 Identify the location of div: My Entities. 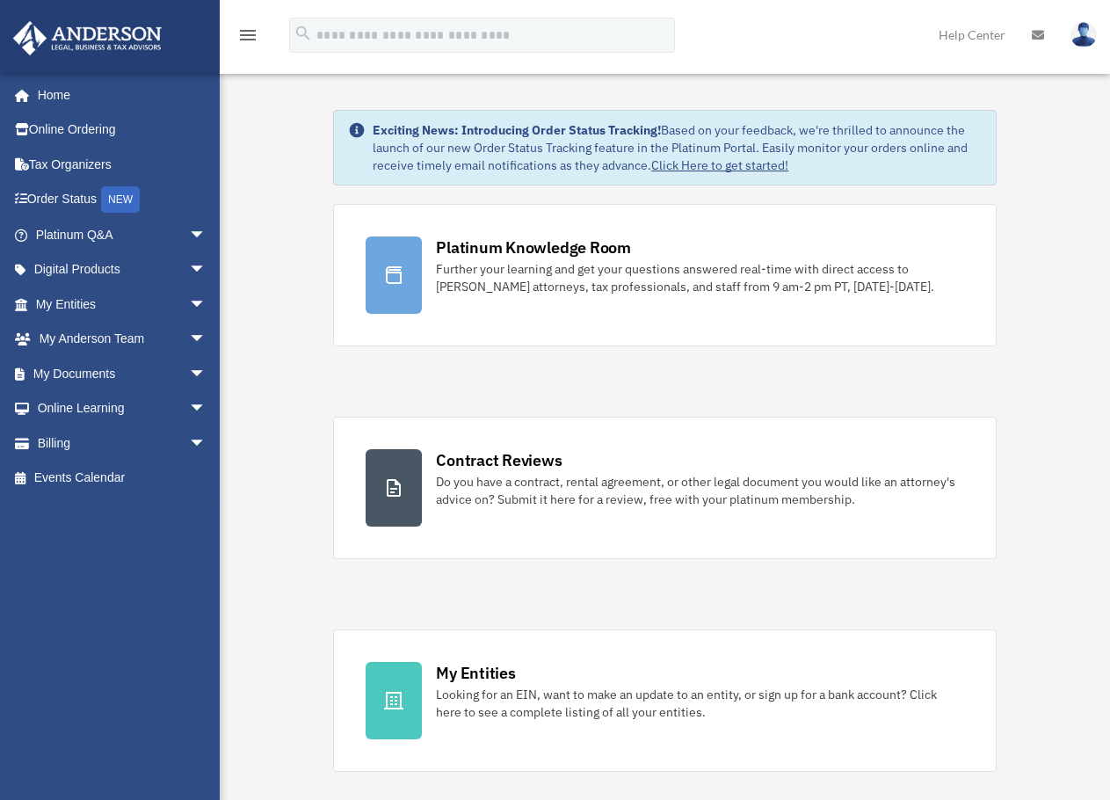
(475, 672).